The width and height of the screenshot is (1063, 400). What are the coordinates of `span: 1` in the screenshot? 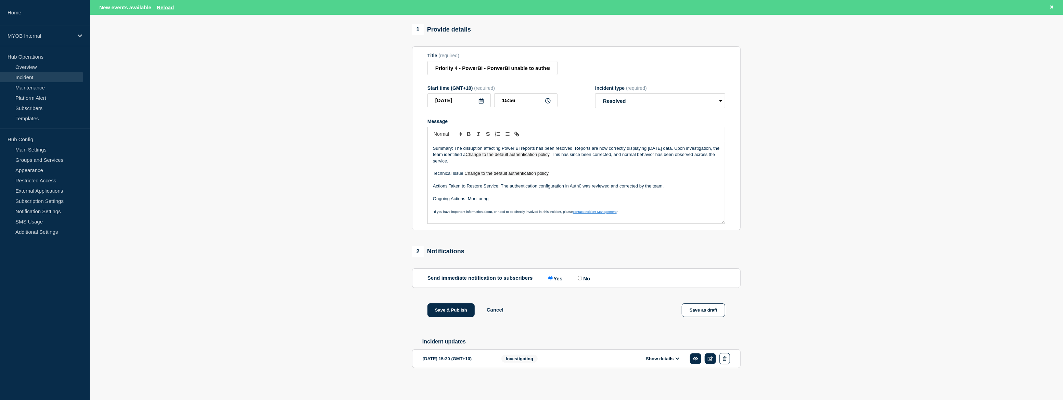 It's located at (418, 29).